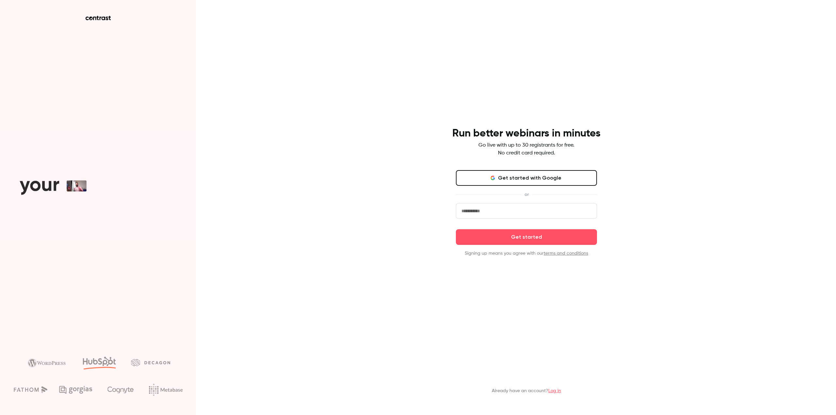  Describe the element at coordinates (151, 363) in the screenshot. I see `img: decagon` at that location.